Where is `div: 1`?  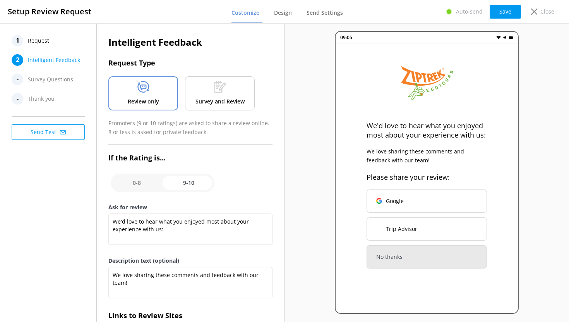
div: 1 is located at coordinates (17, 41).